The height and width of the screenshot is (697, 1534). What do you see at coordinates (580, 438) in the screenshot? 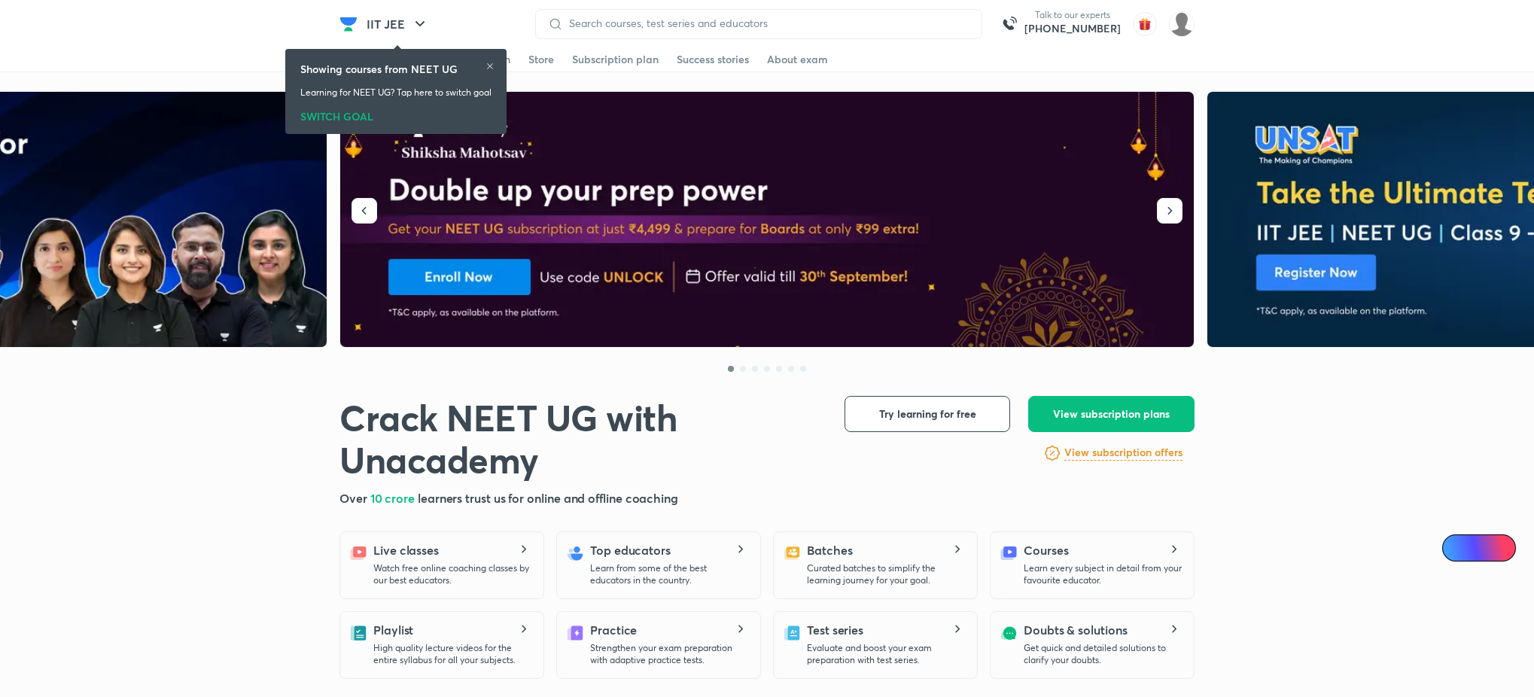
I see `h1: Crack NEET UG with Unacademy` at bounding box center [580, 438].